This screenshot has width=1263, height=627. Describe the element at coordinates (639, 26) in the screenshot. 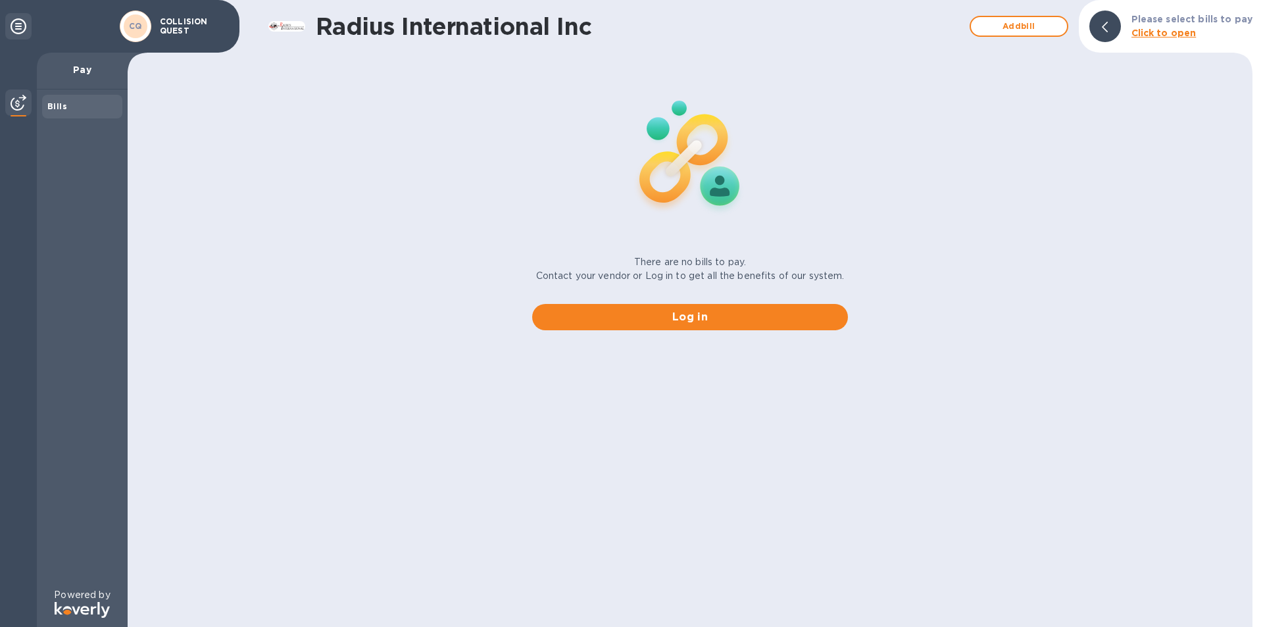

I see `h1: Radius International Inc` at that location.